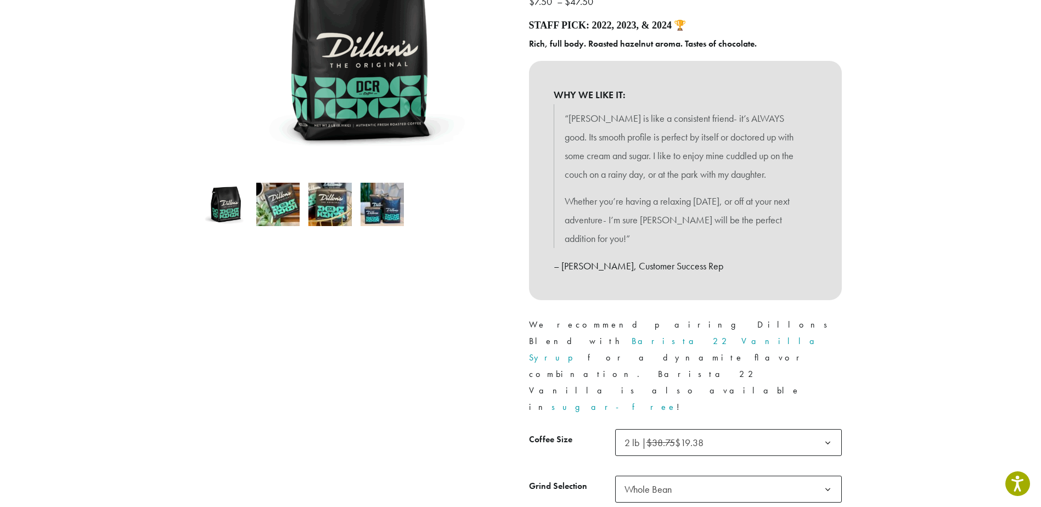  I want to click on a: sugar-free, so click(614, 407).